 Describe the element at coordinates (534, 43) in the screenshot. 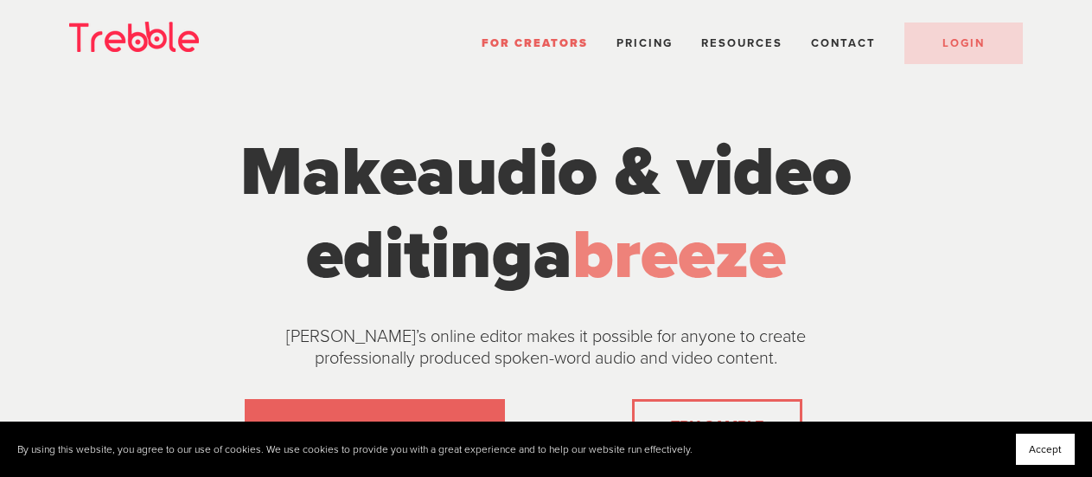

I see `span: For Creators` at that location.